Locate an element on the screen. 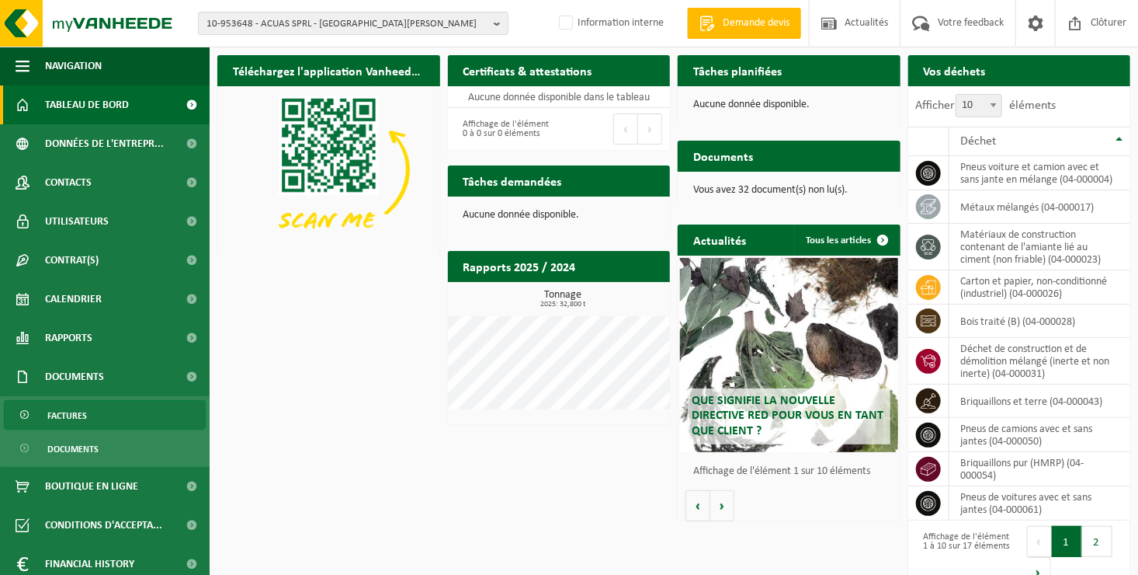  td: carton et papier, non-conditionné (industriel) (04-000026) is located at coordinates (1040, 287).